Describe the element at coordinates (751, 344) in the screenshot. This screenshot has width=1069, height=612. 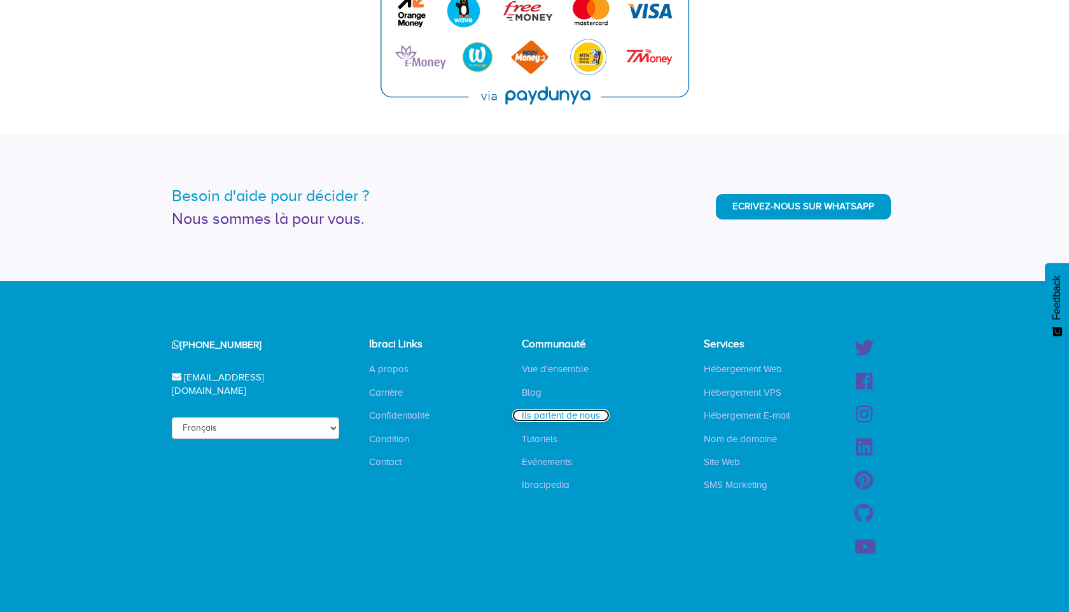
I see `h4: Services` at that location.